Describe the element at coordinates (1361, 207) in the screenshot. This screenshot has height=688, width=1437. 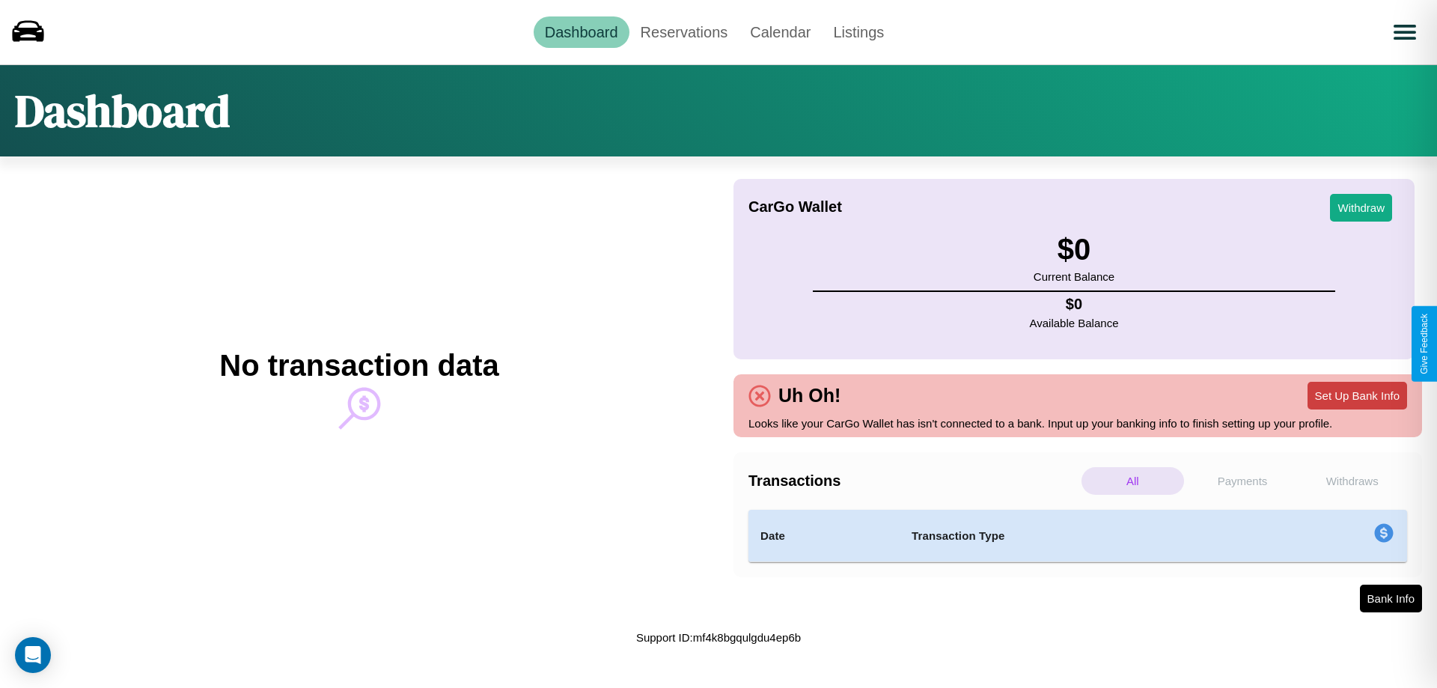
I see `button: Withdraw` at that location.